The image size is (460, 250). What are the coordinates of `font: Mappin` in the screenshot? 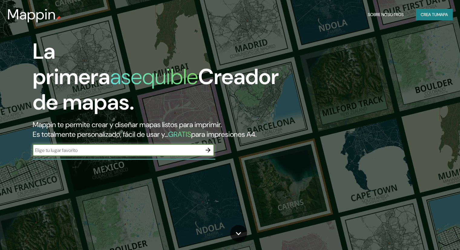 It's located at (31, 14).